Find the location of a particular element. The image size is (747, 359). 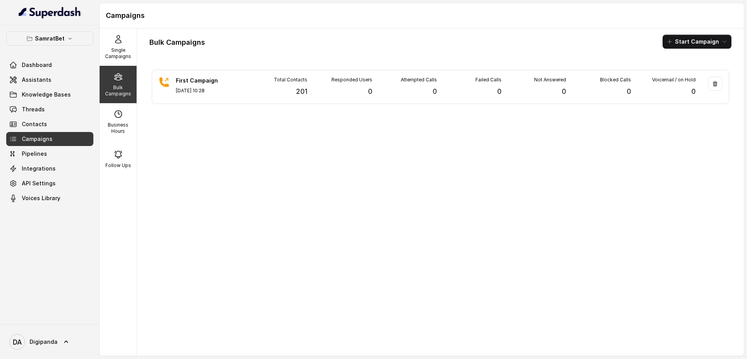

a: Assistants is located at coordinates (50, 80).